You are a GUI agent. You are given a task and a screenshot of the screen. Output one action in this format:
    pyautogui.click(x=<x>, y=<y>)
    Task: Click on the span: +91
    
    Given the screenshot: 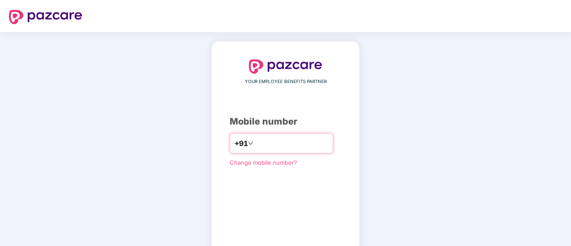 What is the action you would take?
    pyautogui.click(x=241, y=144)
    